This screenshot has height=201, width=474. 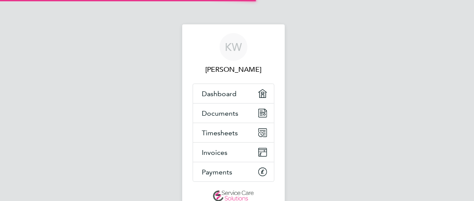 I want to click on span: Payments, so click(x=217, y=172).